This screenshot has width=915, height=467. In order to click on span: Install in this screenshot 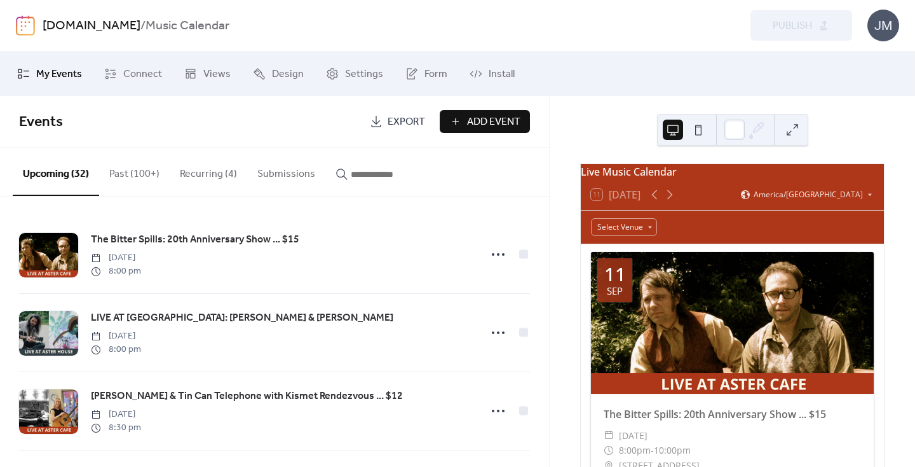, I will do `click(501, 74)`.